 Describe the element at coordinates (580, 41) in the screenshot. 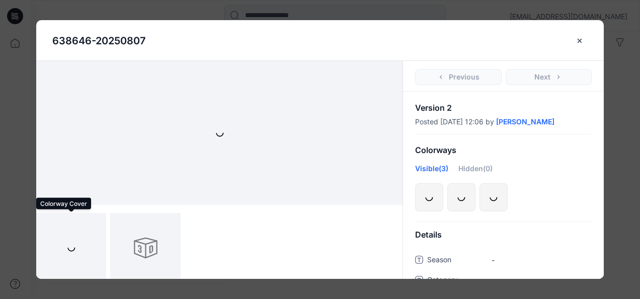

I see `button: close-btn` at that location.